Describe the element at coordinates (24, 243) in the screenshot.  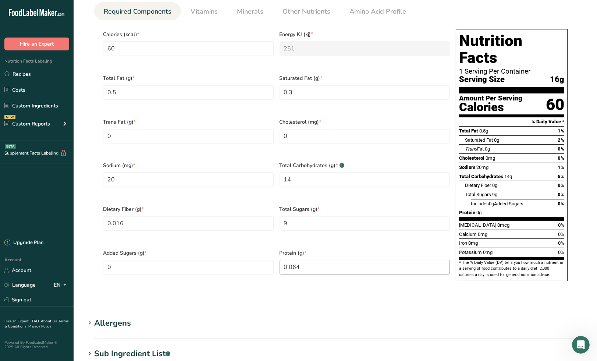
I see `div: Upgrade Plan` at that location.